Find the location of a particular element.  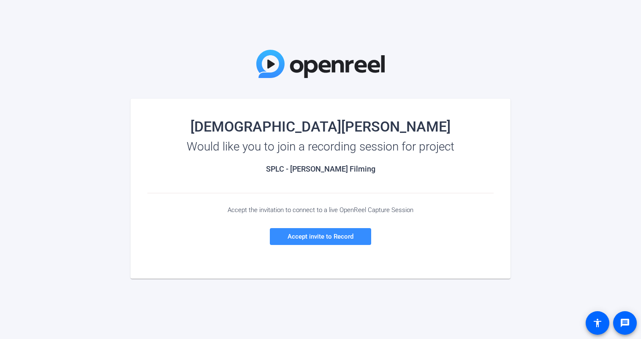

div: Accept the invitation to connect to a live OpenReel Capture Session is located at coordinates (320, 210).